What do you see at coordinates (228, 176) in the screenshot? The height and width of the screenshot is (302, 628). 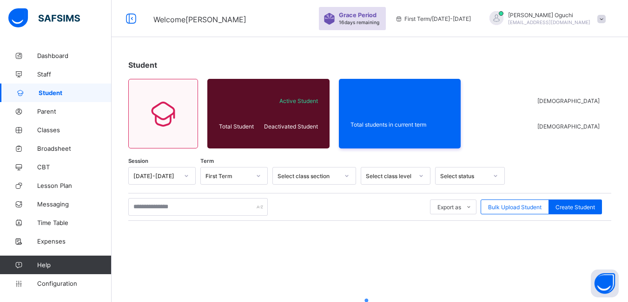 I see `div: First Term` at bounding box center [228, 176].